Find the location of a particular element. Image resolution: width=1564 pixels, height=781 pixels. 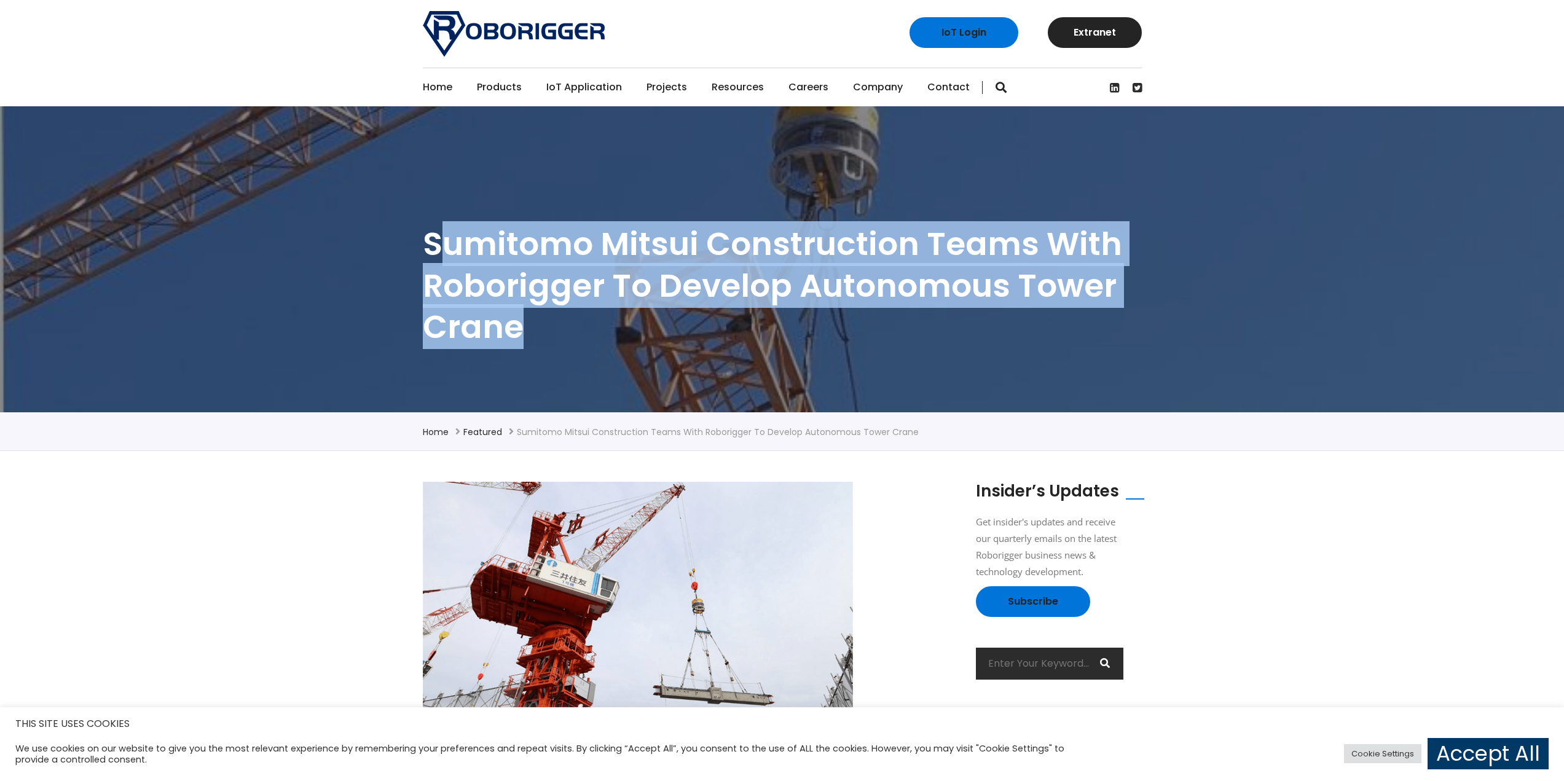

h1: Sumitomo Mitsui Construction teams with Roborigger to develop autonomous tower crane is located at coordinates (782, 285).